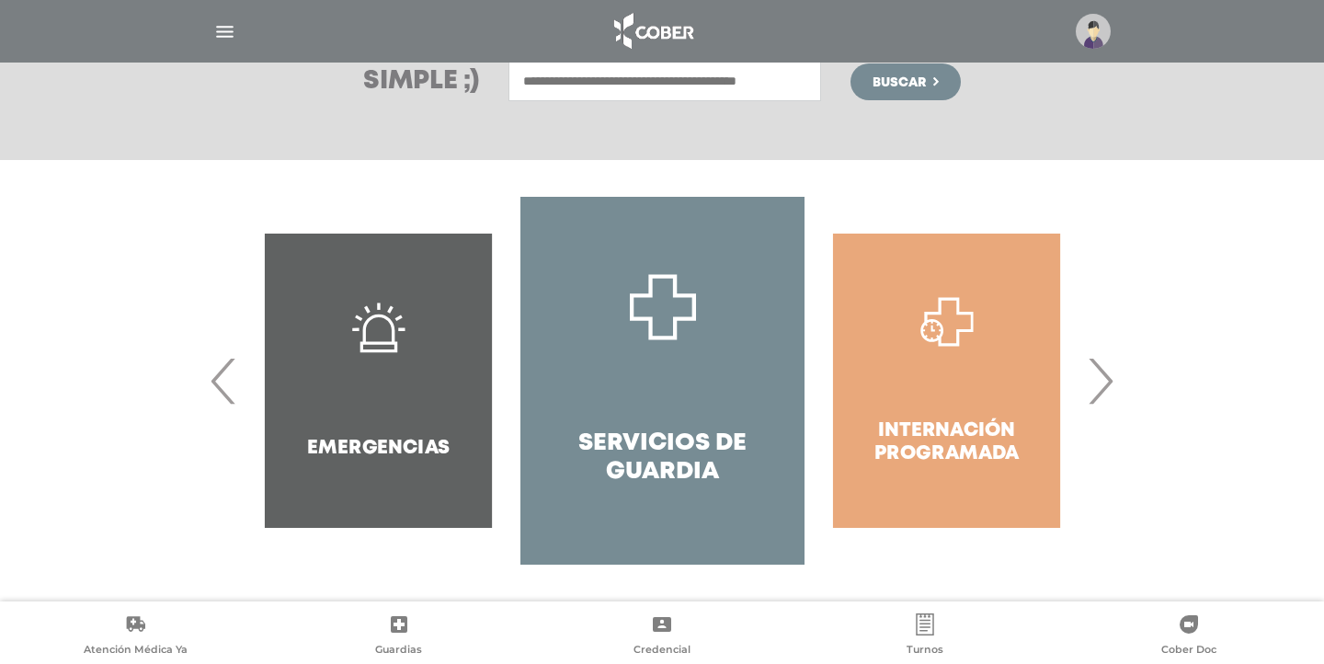 The height and width of the screenshot is (664, 1324). I want to click on h3: Simple ;), so click(421, 82).